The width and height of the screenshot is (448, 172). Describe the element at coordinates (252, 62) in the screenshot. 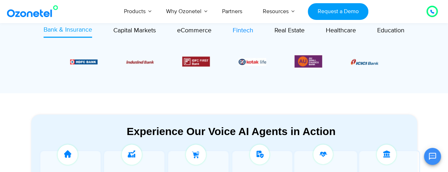

I see `img: Picture26.jpg` at that location.